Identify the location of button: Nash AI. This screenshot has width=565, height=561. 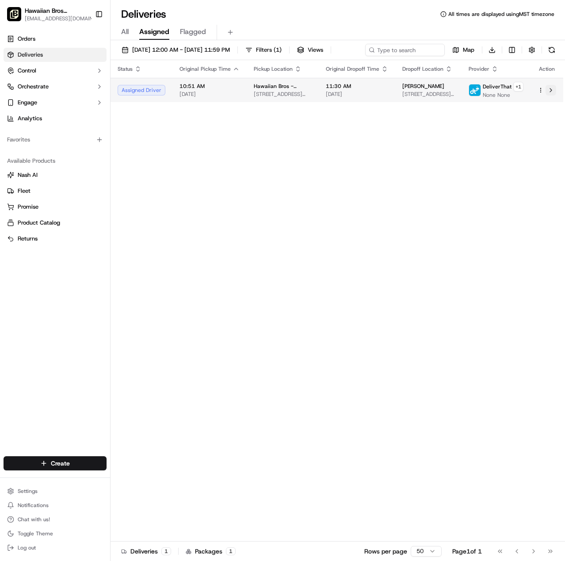
(55, 175).